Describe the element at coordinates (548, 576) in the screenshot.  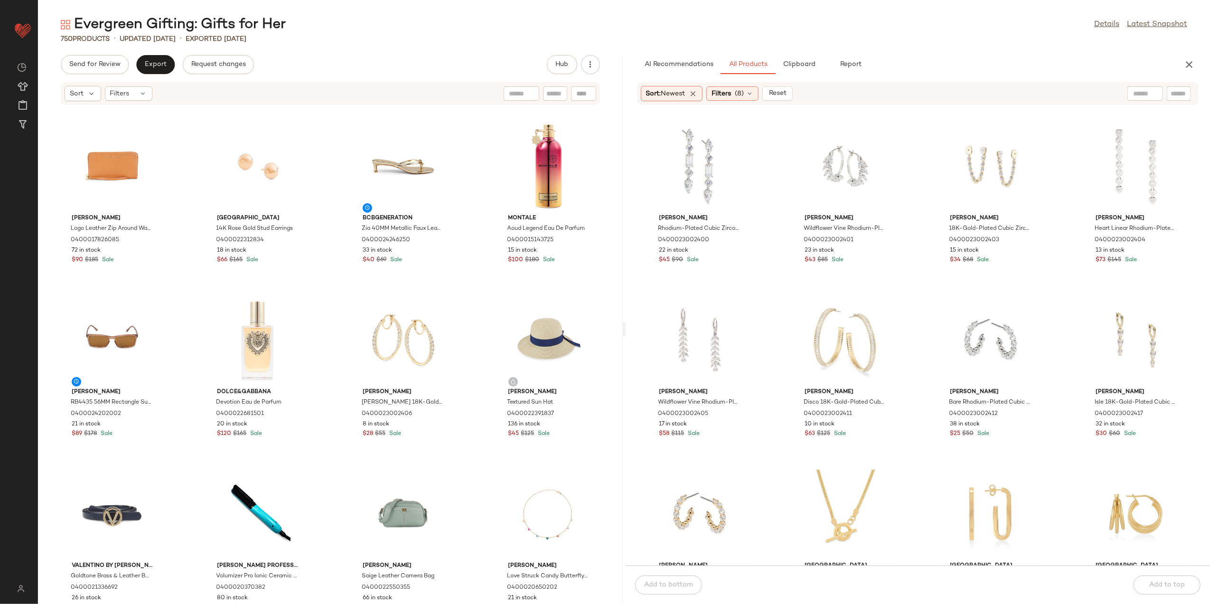
I see `span: Love Struck Candy Butterfly 14K Gold Vermeil & Enamel Station Necklace` at that location.